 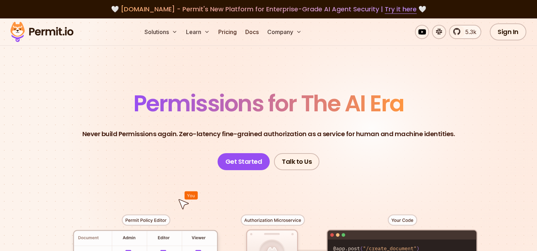 I want to click on a: Docs, so click(x=252, y=32).